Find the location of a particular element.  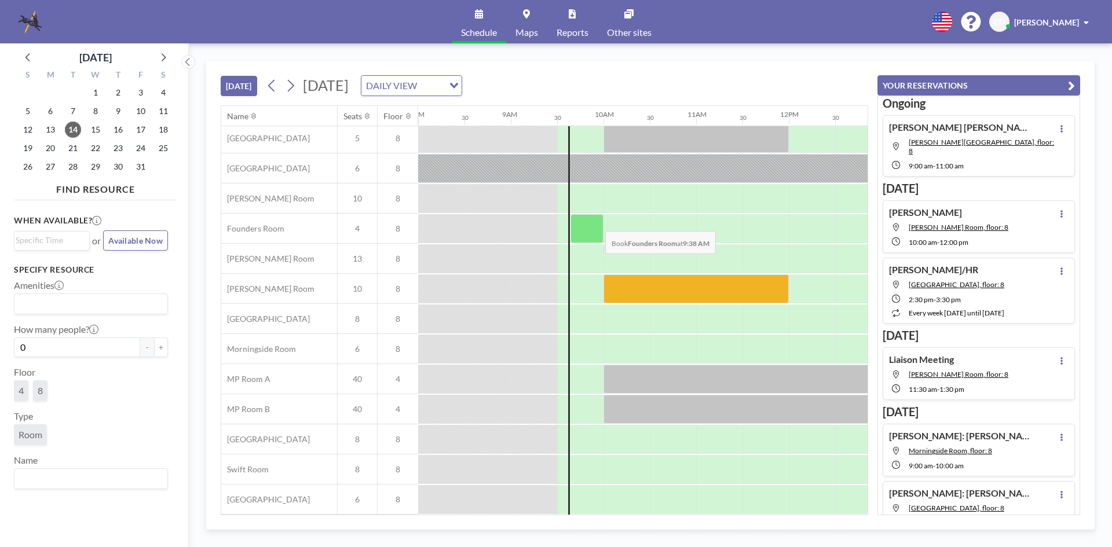

h3: Specify resource is located at coordinates (91, 270).